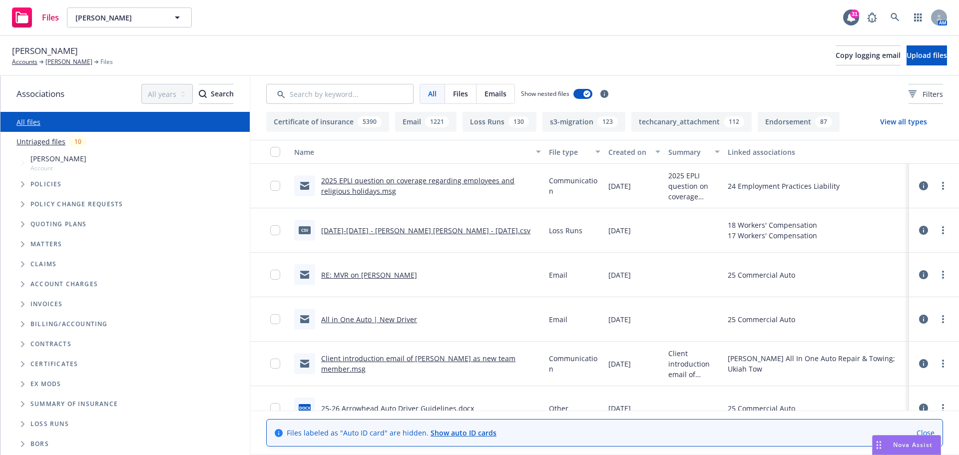 Image resolution: width=959 pixels, height=455 pixels. Describe the element at coordinates (437, 122) in the screenshot. I see `div: 1221` at that location.